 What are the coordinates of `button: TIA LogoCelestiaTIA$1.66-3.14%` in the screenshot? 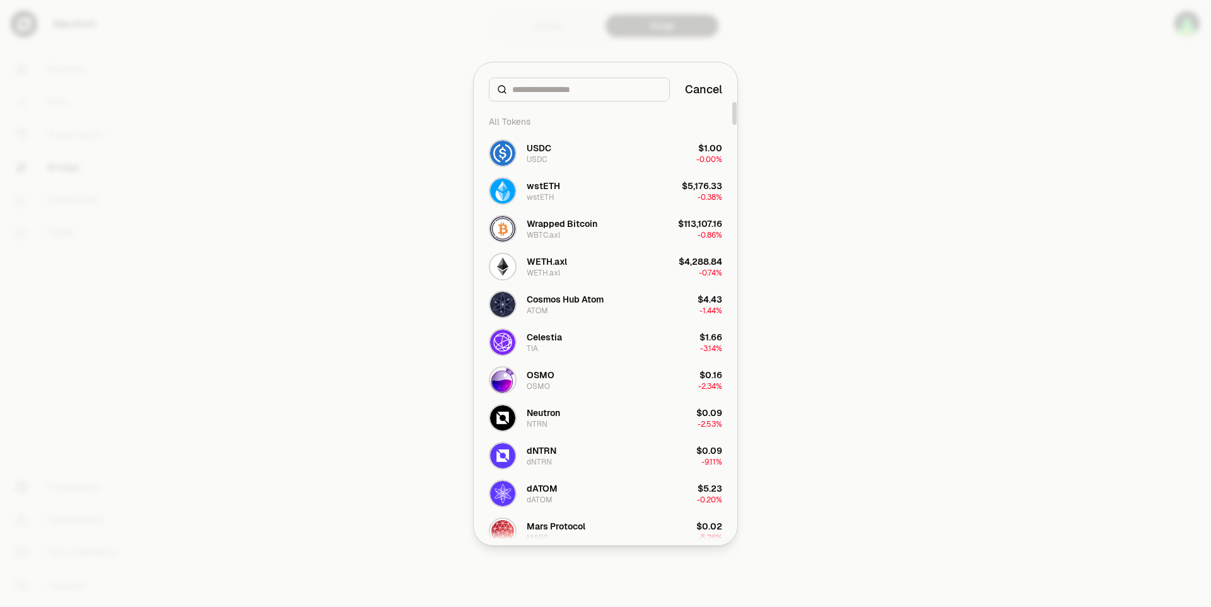 It's located at (605, 342).